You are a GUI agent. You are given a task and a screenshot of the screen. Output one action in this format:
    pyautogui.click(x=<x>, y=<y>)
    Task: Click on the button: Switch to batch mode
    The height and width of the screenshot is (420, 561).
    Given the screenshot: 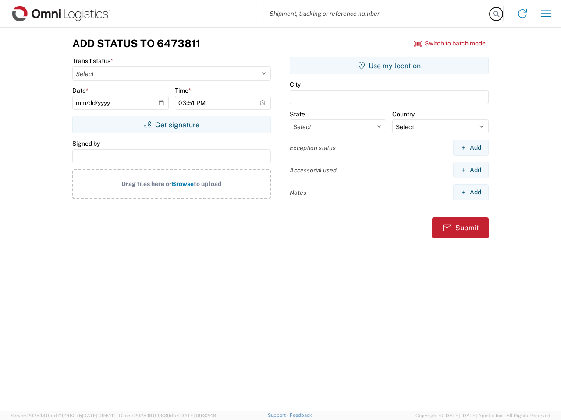 What is the action you would take?
    pyautogui.click(x=449, y=43)
    